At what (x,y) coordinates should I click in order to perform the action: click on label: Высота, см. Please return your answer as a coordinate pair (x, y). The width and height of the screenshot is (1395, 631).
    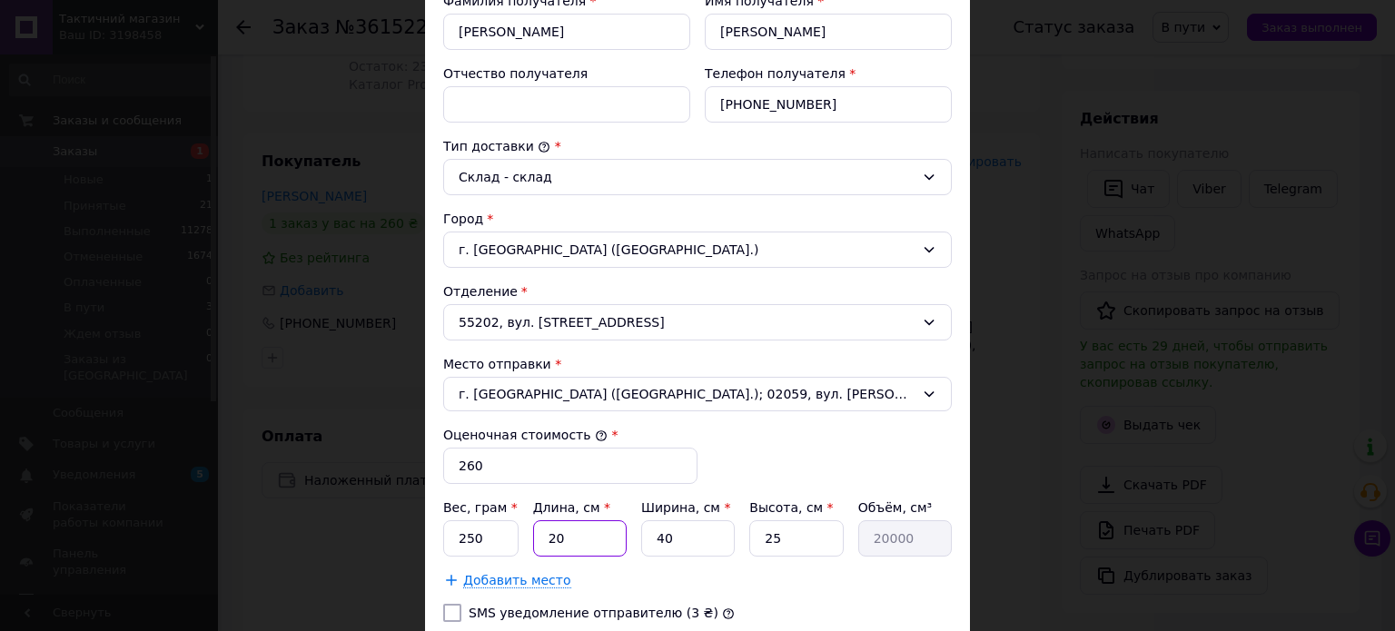
    Looking at the image, I should click on (791, 508).